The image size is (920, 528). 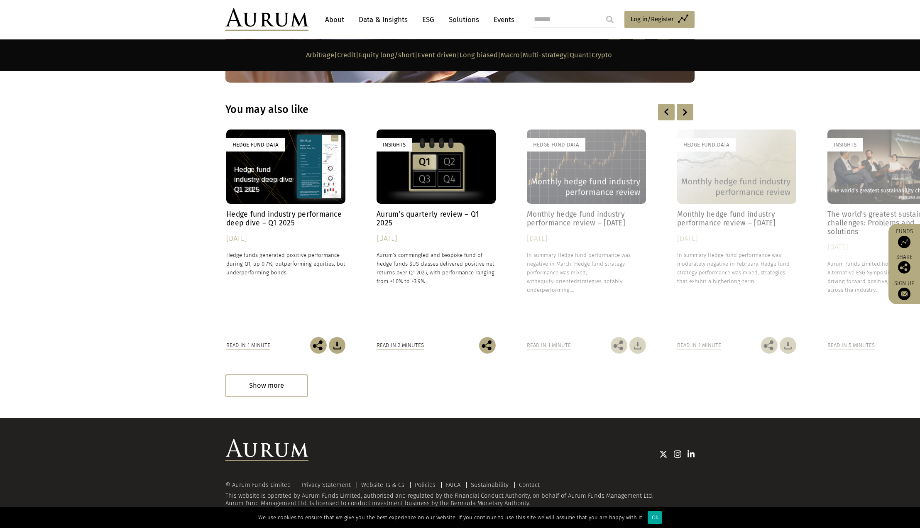 What do you see at coordinates (464, 20) in the screenshot?
I see `a: Solutions` at bounding box center [464, 20].